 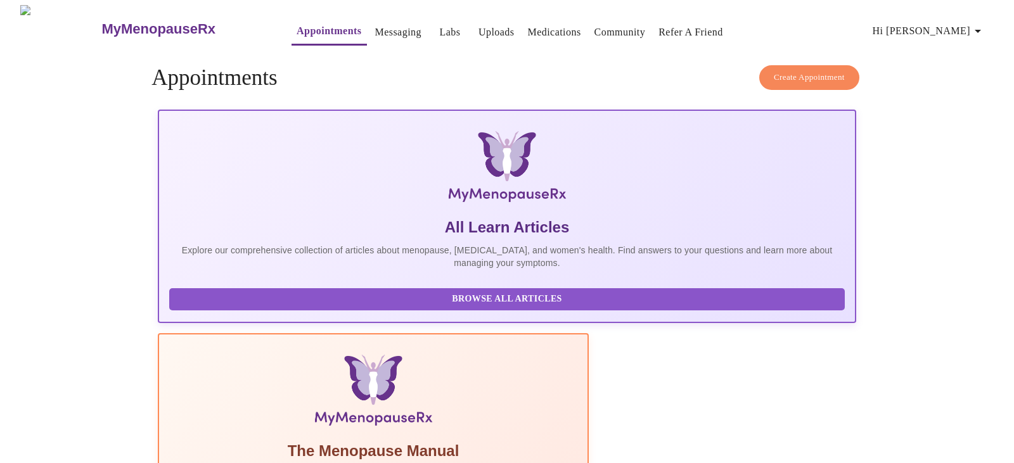 What do you see at coordinates (507, 78) in the screenshot?
I see `h4: Appointments` at bounding box center [507, 78].